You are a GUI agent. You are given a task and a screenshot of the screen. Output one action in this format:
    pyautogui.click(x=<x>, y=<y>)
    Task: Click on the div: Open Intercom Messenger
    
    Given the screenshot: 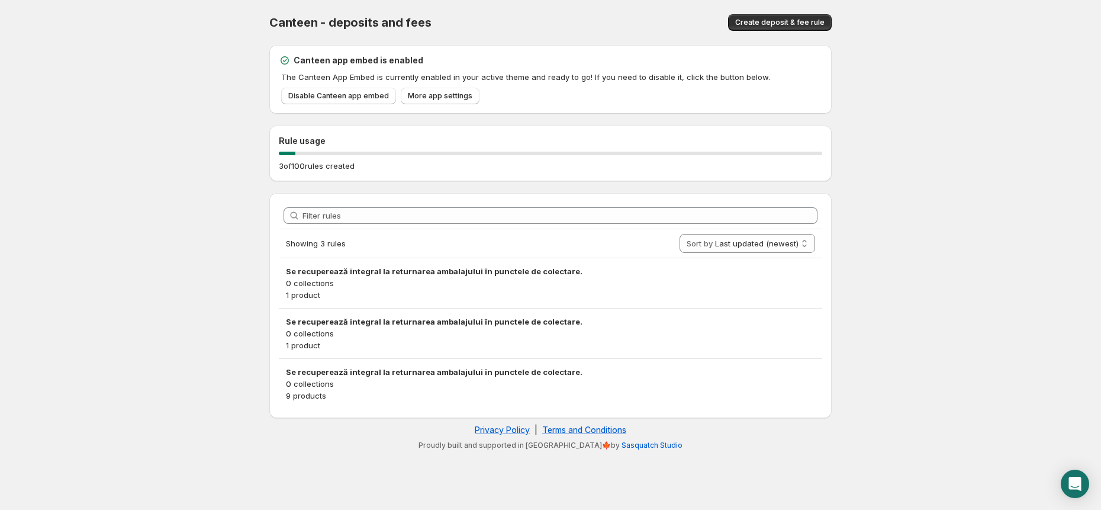 What is the action you would take?
    pyautogui.click(x=1075, y=484)
    